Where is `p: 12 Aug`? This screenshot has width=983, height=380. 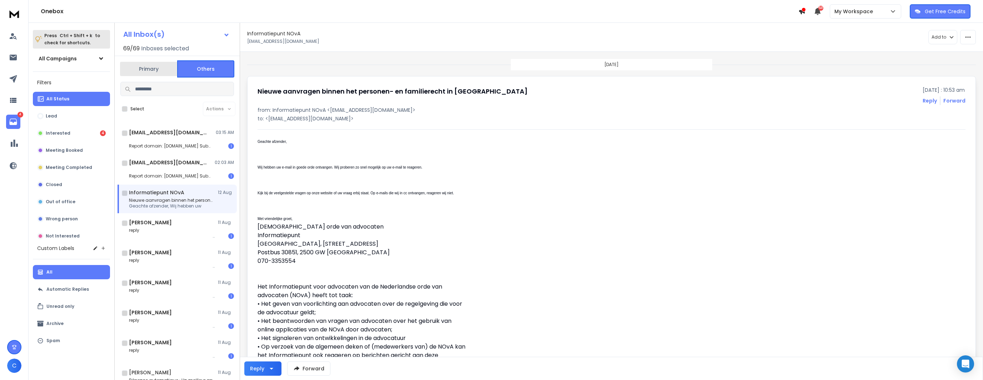
p: 12 Aug is located at coordinates (226, 193).